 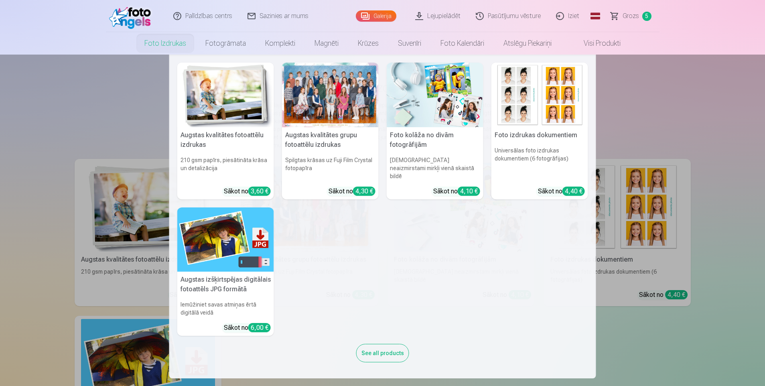 What do you see at coordinates (132, 16) in the screenshot?
I see `img: /fa1` at bounding box center [132, 16].